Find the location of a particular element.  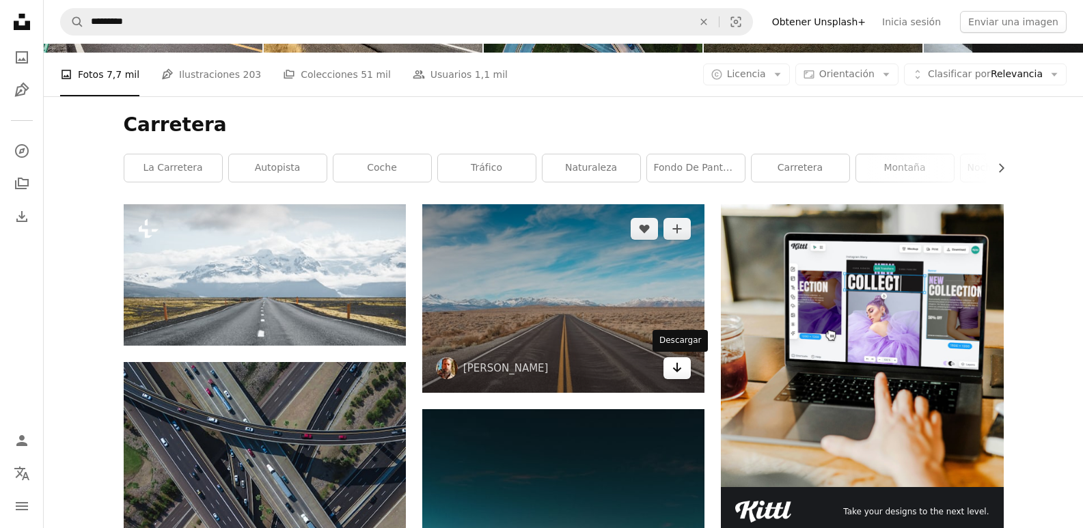

a: tráfico is located at coordinates (487, 168).